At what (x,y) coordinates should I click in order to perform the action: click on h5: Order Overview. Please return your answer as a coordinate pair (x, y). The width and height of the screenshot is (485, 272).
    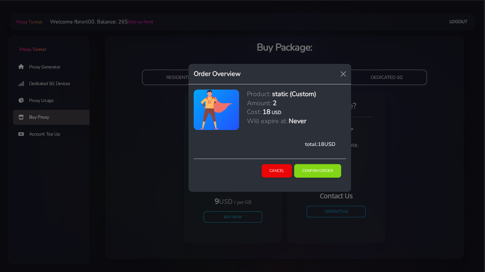
    Looking at the image, I should click on (217, 74).